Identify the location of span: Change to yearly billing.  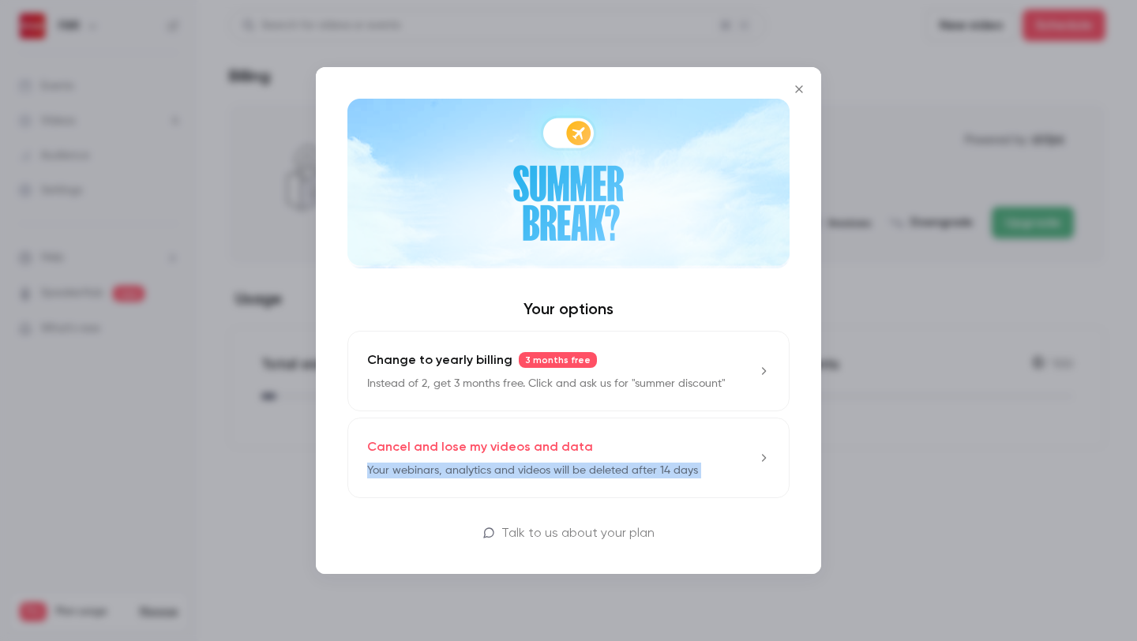
(440, 360).